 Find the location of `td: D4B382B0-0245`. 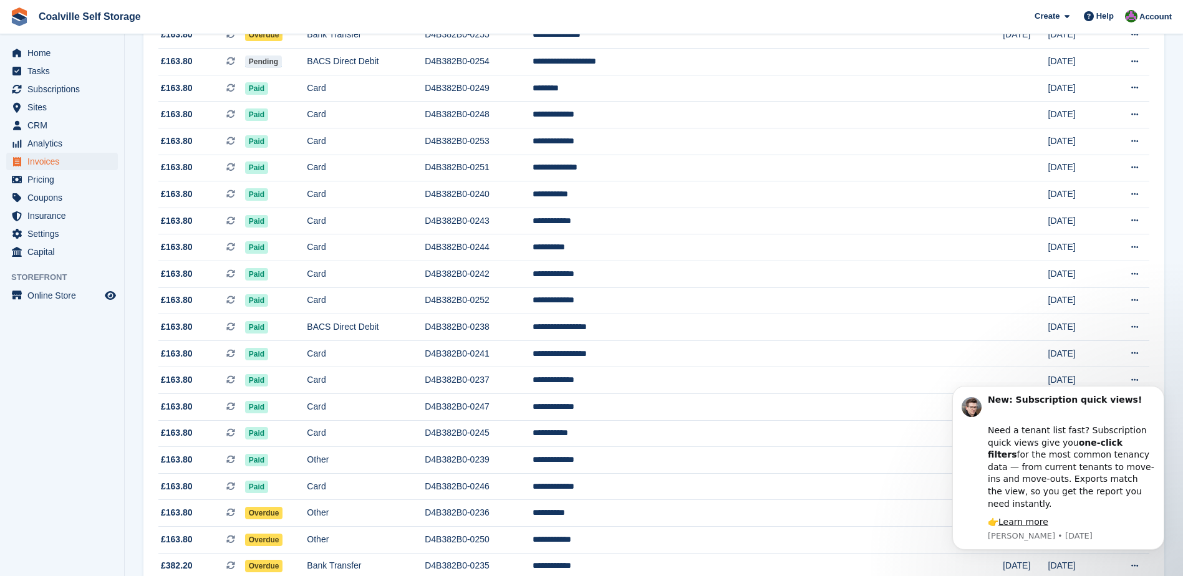

td: D4B382B0-0245 is located at coordinates (478, 433).